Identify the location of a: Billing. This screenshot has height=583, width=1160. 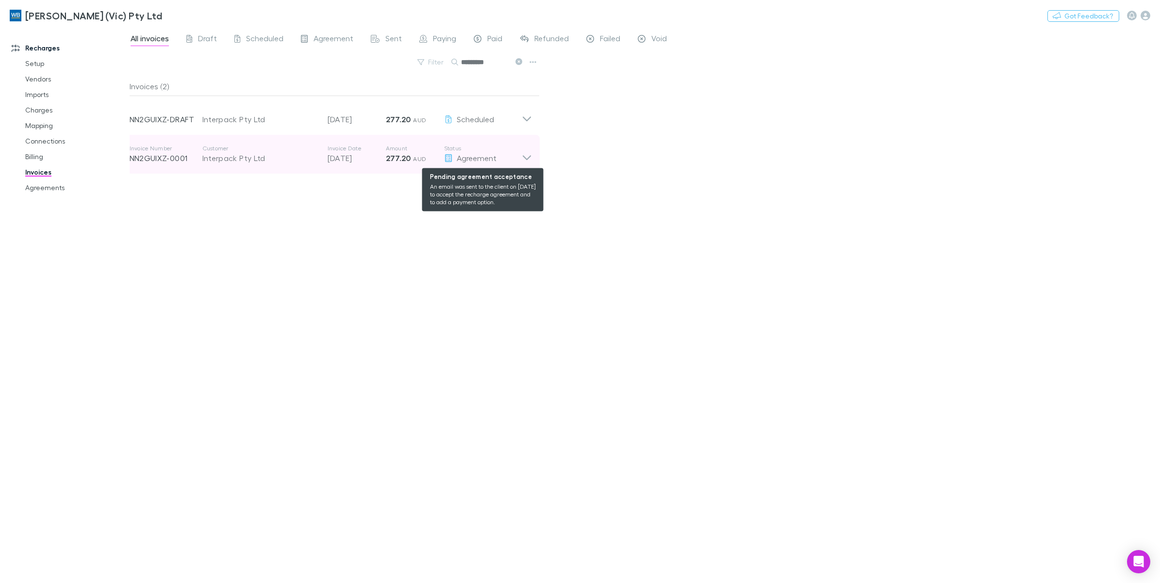
(76, 157).